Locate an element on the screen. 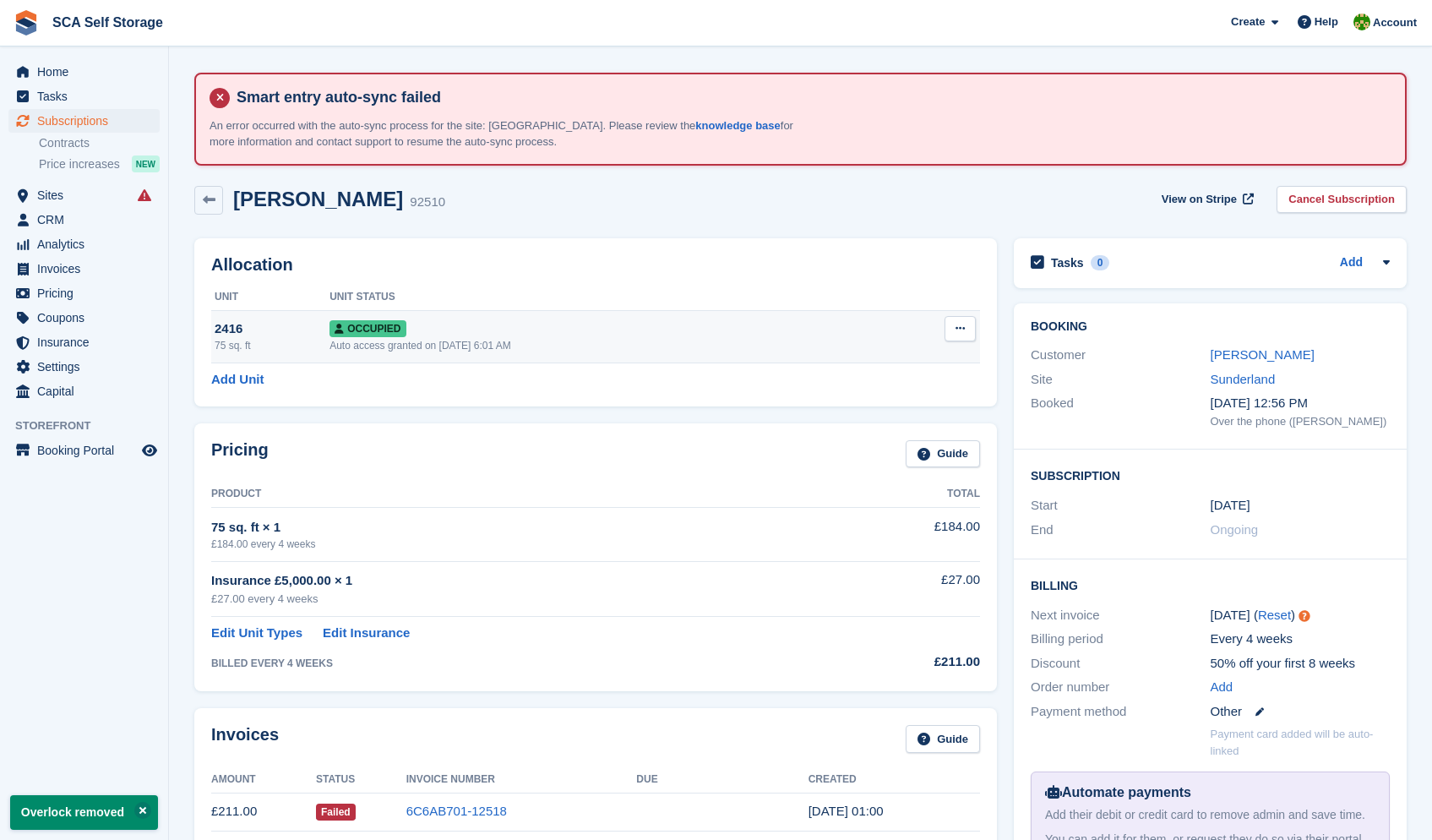 Image resolution: width=1432 pixels, height=840 pixels. div: £27.00 every 4 weeks is located at coordinates (524, 599).